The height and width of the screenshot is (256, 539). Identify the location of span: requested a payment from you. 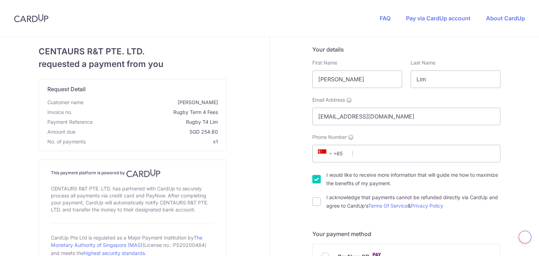
(133, 64).